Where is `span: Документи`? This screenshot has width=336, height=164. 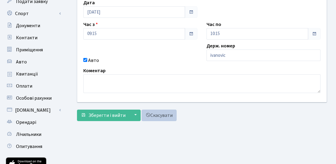
span: Документи is located at coordinates (28, 26).